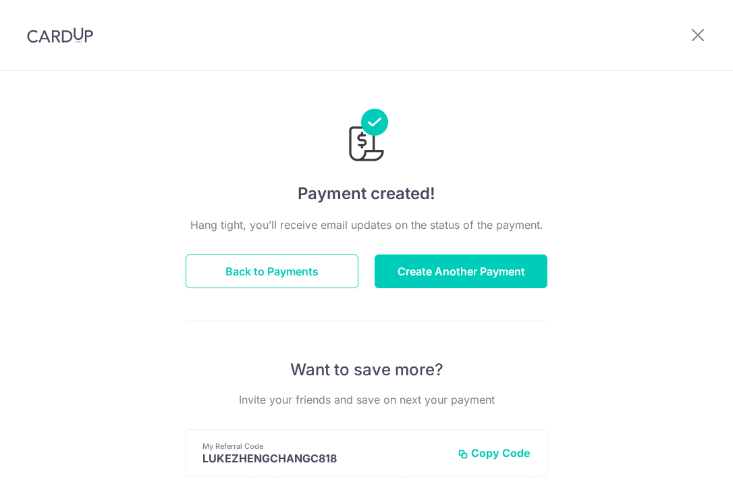  What do you see at coordinates (366, 137) in the screenshot?
I see `img: Payments` at bounding box center [366, 137].